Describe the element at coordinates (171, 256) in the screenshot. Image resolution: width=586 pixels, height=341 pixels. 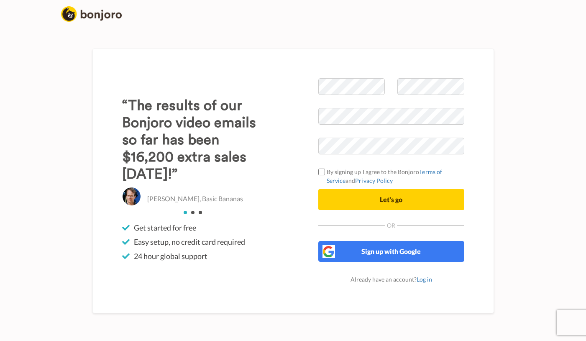
I see `span: 24 hour global support` at that location.